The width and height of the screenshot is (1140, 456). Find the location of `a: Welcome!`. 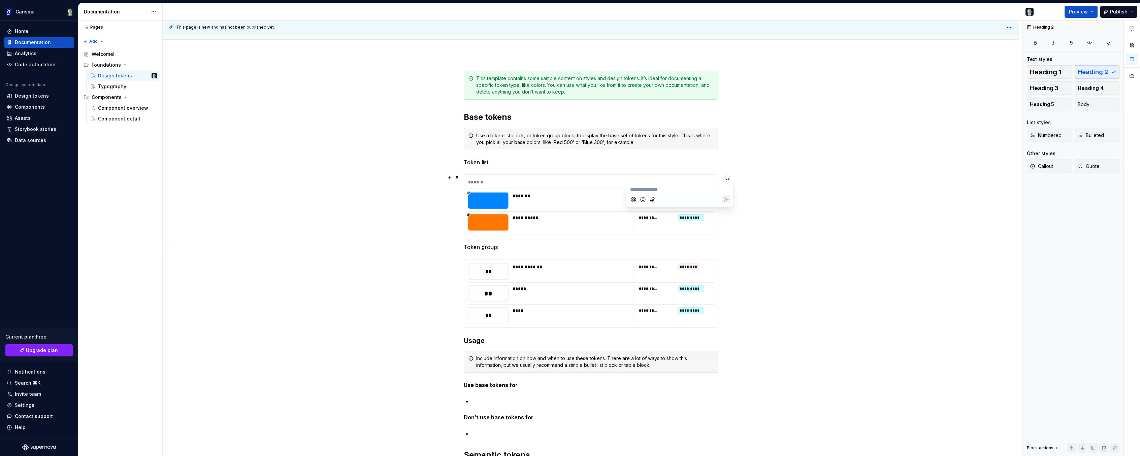

a: Welcome! is located at coordinates (120, 54).